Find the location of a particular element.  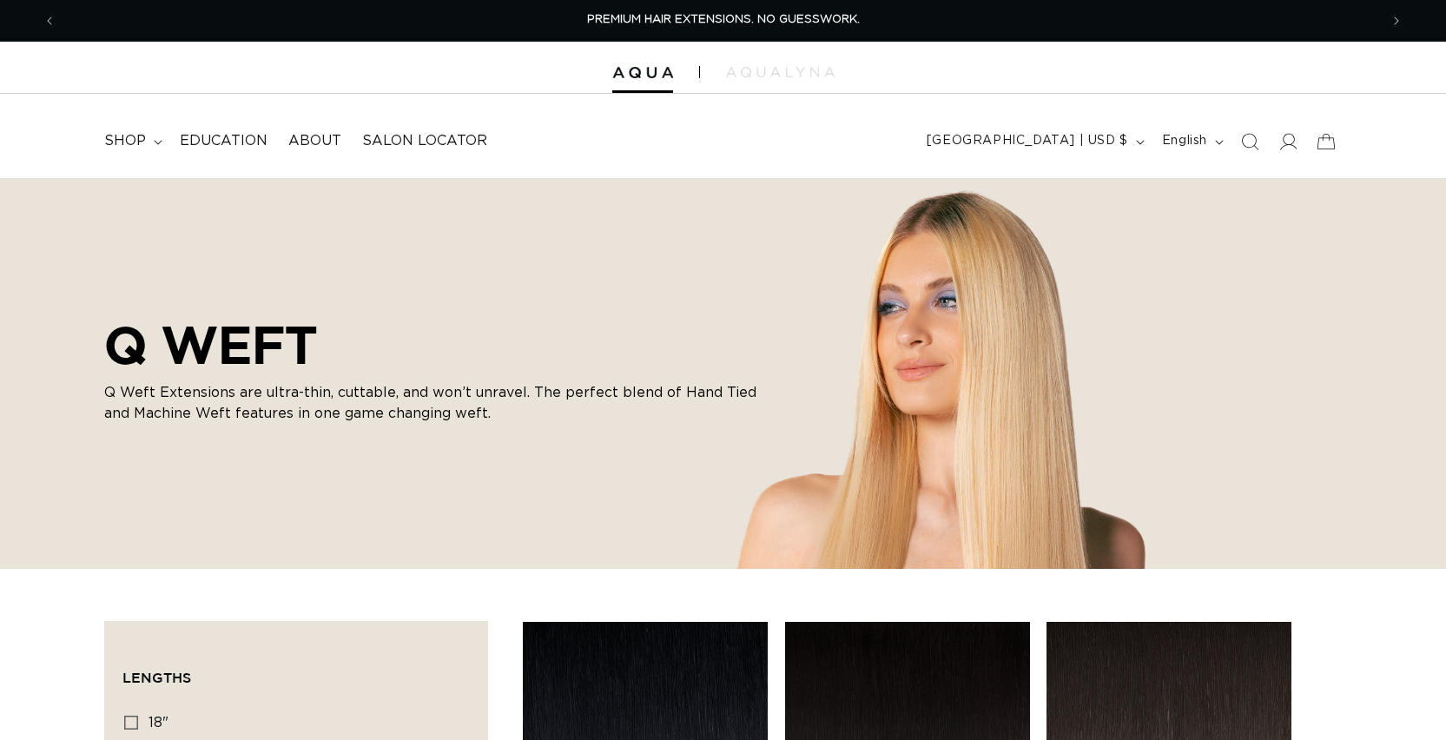

span: Salon Locator is located at coordinates (425, 141).